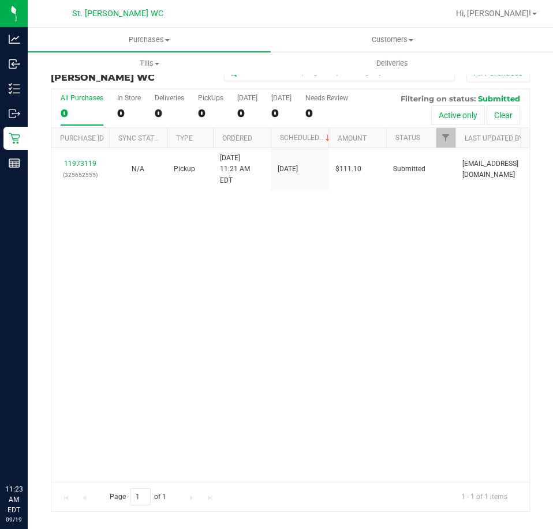 The image size is (553, 529). What do you see at coordinates (80, 175) in the screenshot?
I see `p: (325652555)` at bounding box center [80, 175].